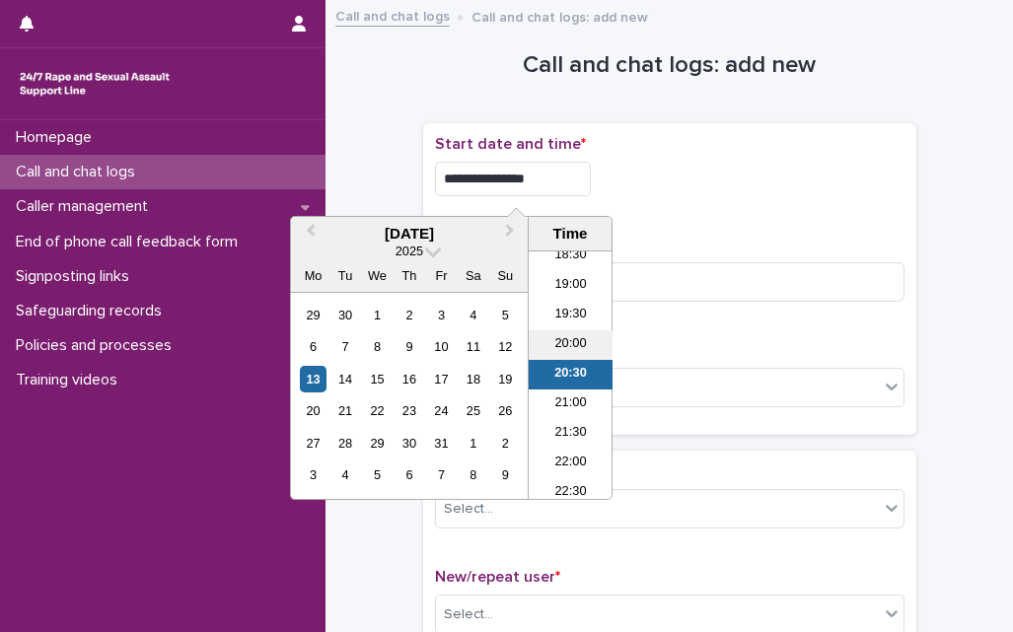 The height and width of the screenshot is (632, 1013). What do you see at coordinates (95, 84) in the screenshot?
I see `img: rhQMoQhaT3yELyF149Cw` at bounding box center [95, 84].